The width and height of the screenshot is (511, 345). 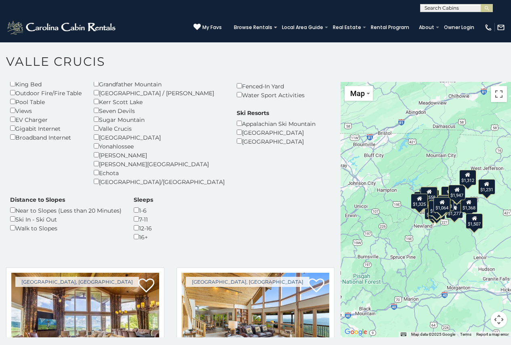 What do you see at coordinates (159, 146) in the screenshot?
I see `div: Yonahlossee` at bounding box center [159, 146].